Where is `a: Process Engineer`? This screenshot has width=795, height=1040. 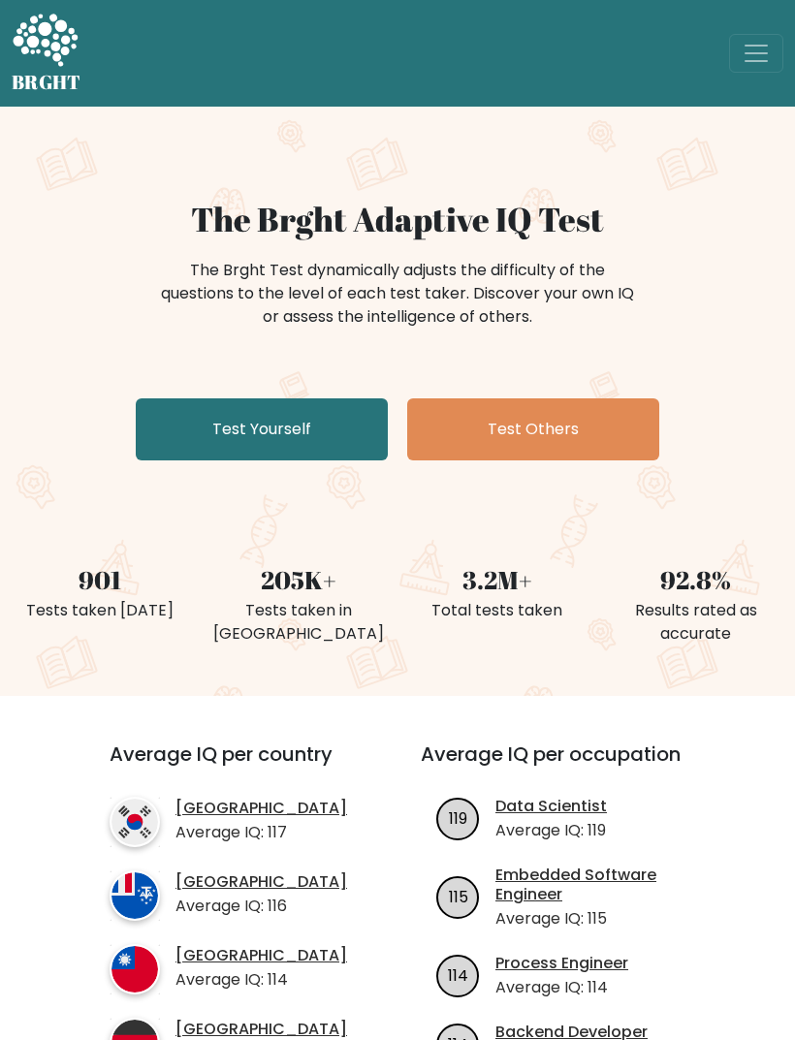
a: Process Engineer is located at coordinates (561, 964).